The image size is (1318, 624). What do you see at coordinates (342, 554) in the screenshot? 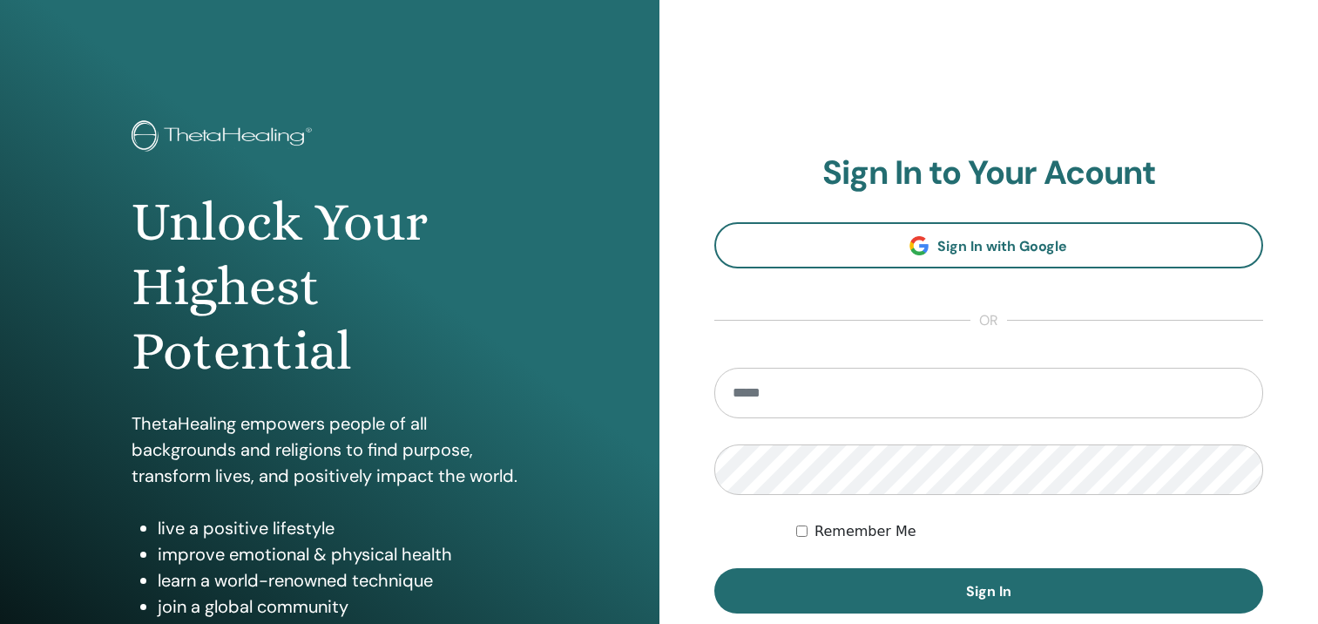
I see `li: improve emotional & physical health` at bounding box center [342, 554].